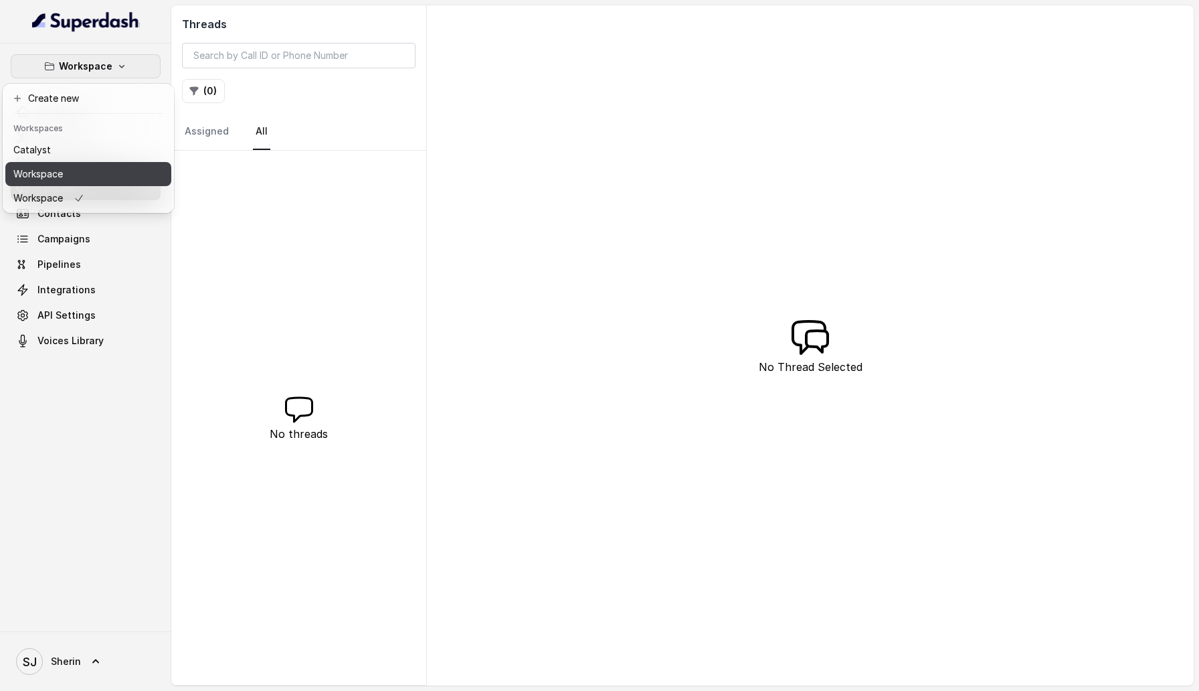 The image size is (1199, 691). I want to click on header: Workspaces, so click(88, 127).